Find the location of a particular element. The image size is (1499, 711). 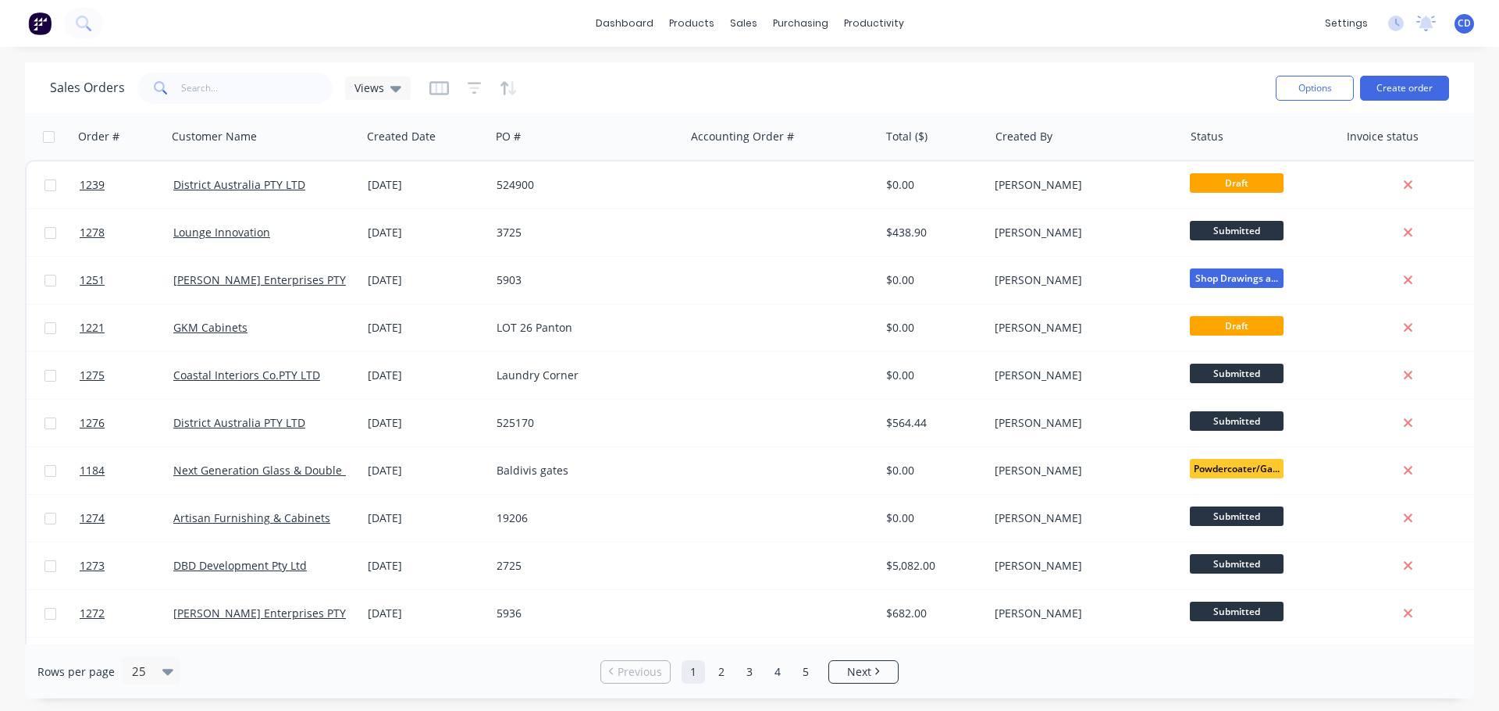

span: 1184 is located at coordinates (92, 471).